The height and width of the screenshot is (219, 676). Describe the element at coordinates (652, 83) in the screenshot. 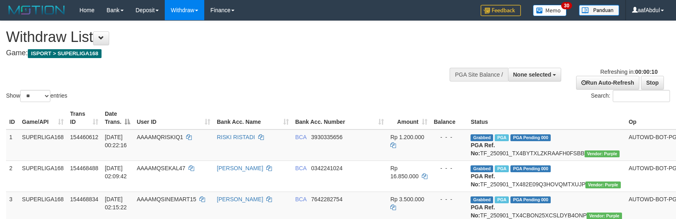

I see `a: Stop` at that location.